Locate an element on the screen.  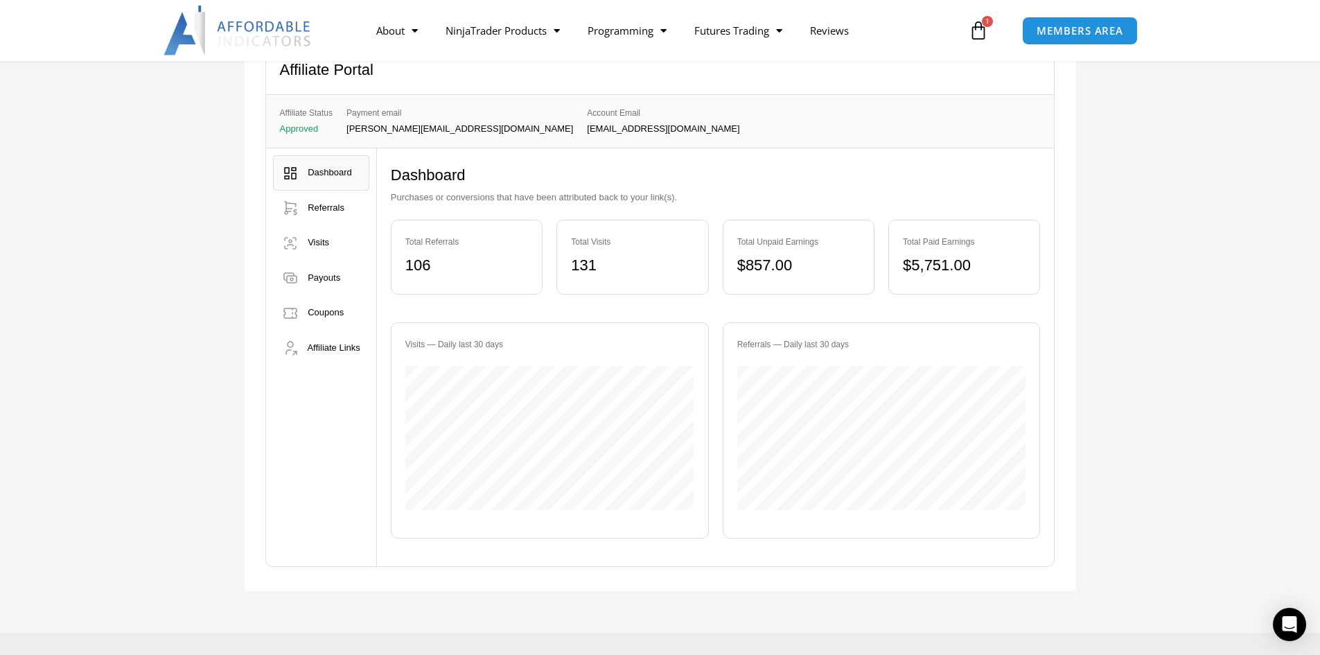
div: Total Visits is located at coordinates (632, 242).